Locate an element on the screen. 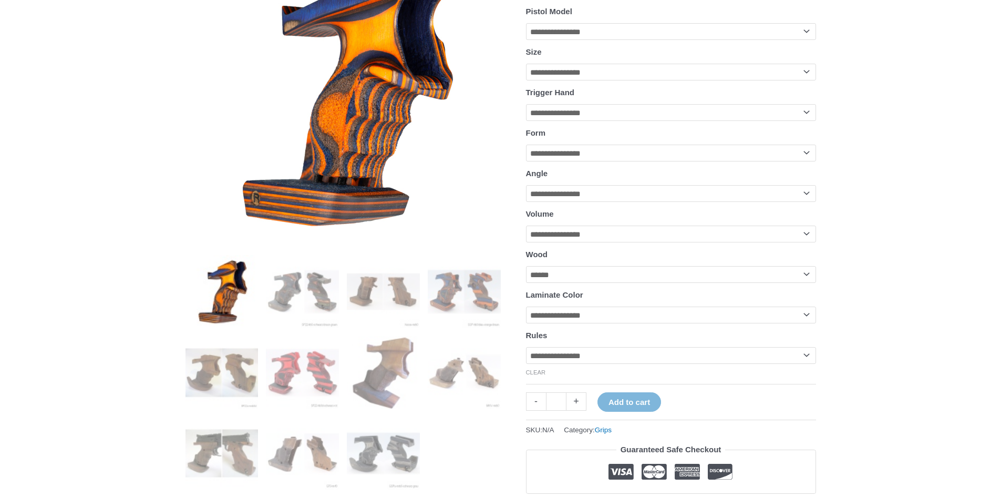  img: Rink Grip for Sport Pistol - Image 11 is located at coordinates (383, 453).